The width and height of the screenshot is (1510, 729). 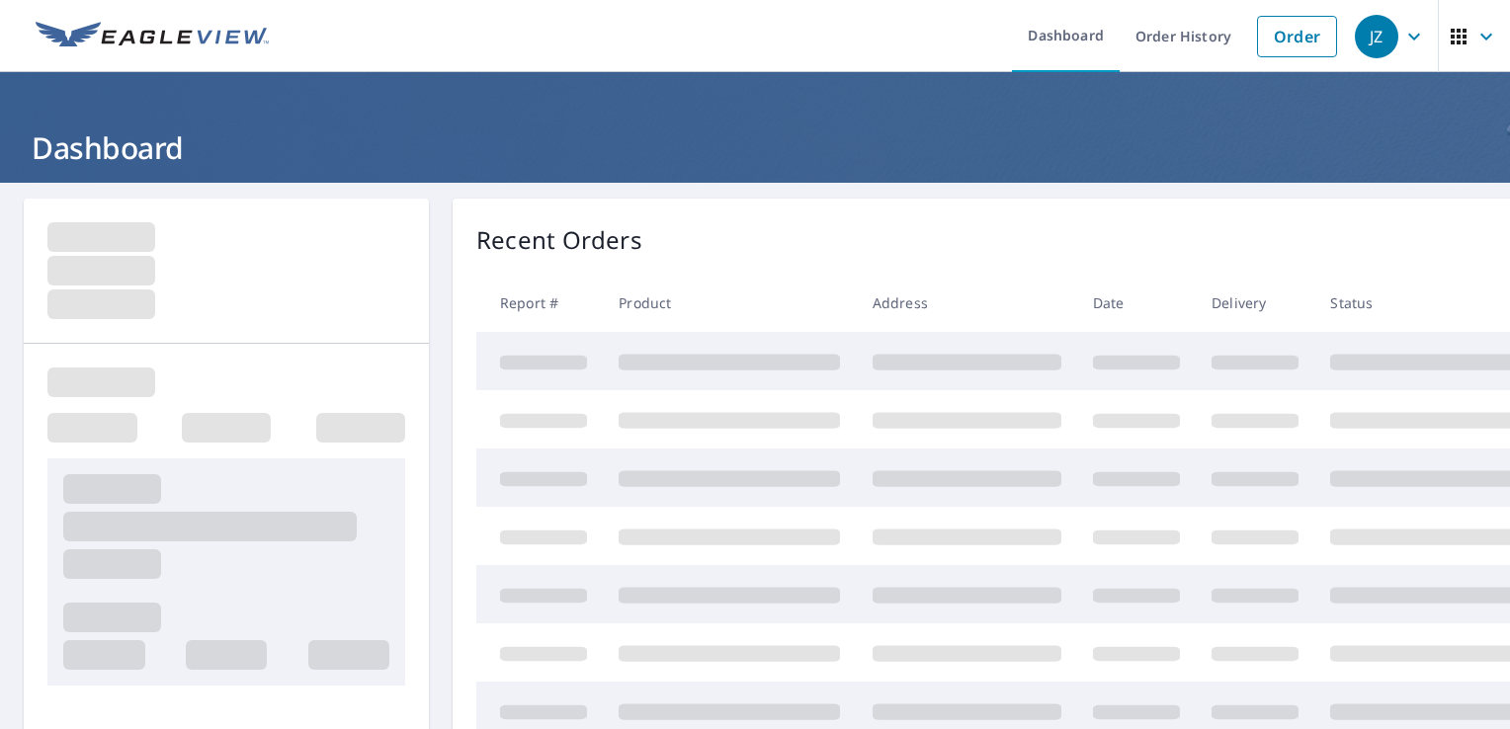 What do you see at coordinates (967, 302) in the screenshot?
I see `th: Address` at bounding box center [967, 302].